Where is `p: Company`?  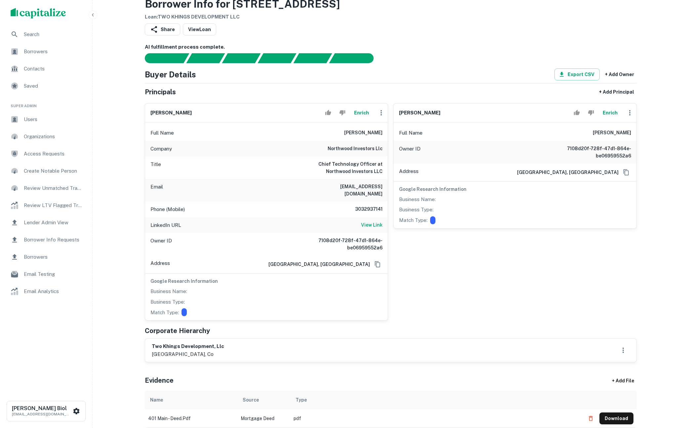 p: Company is located at coordinates (161, 149).